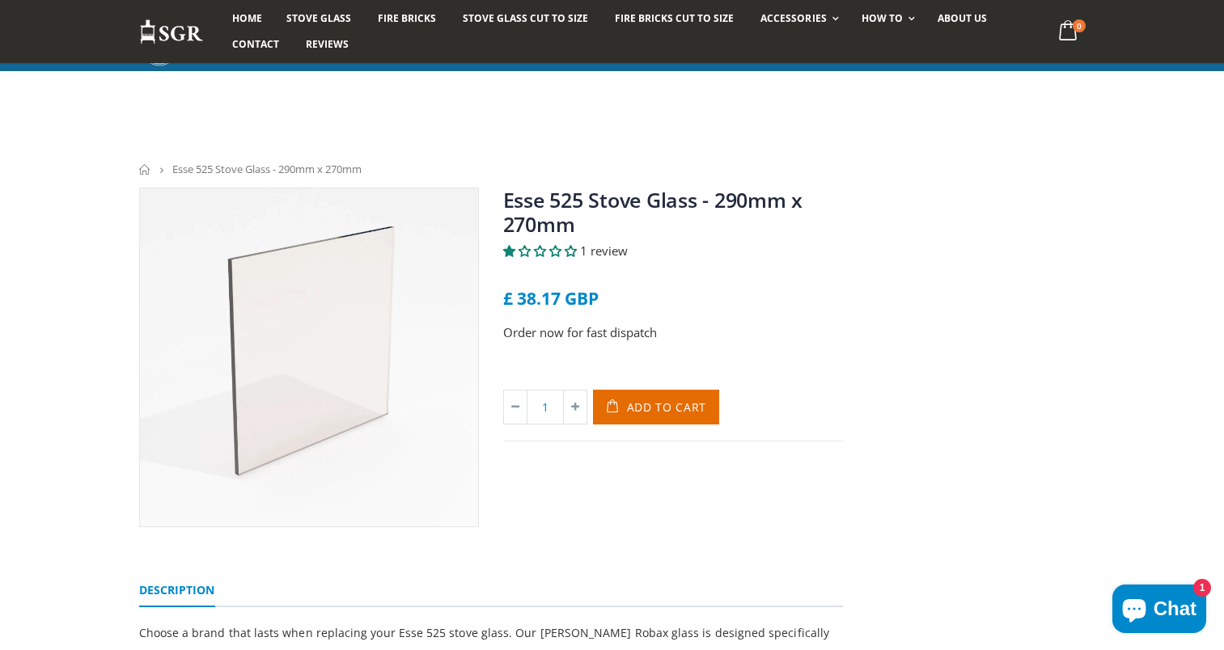 The height and width of the screenshot is (650, 1224). I want to click on a: Contact, so click(256, 44).